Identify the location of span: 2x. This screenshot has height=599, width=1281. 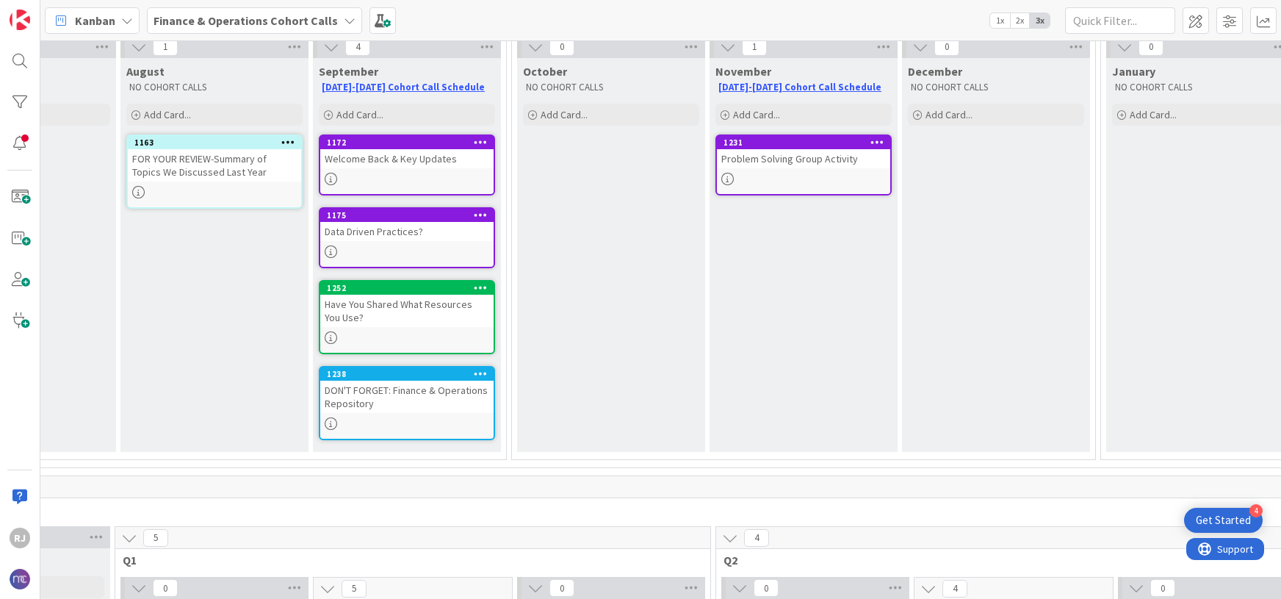
(1019, 21).